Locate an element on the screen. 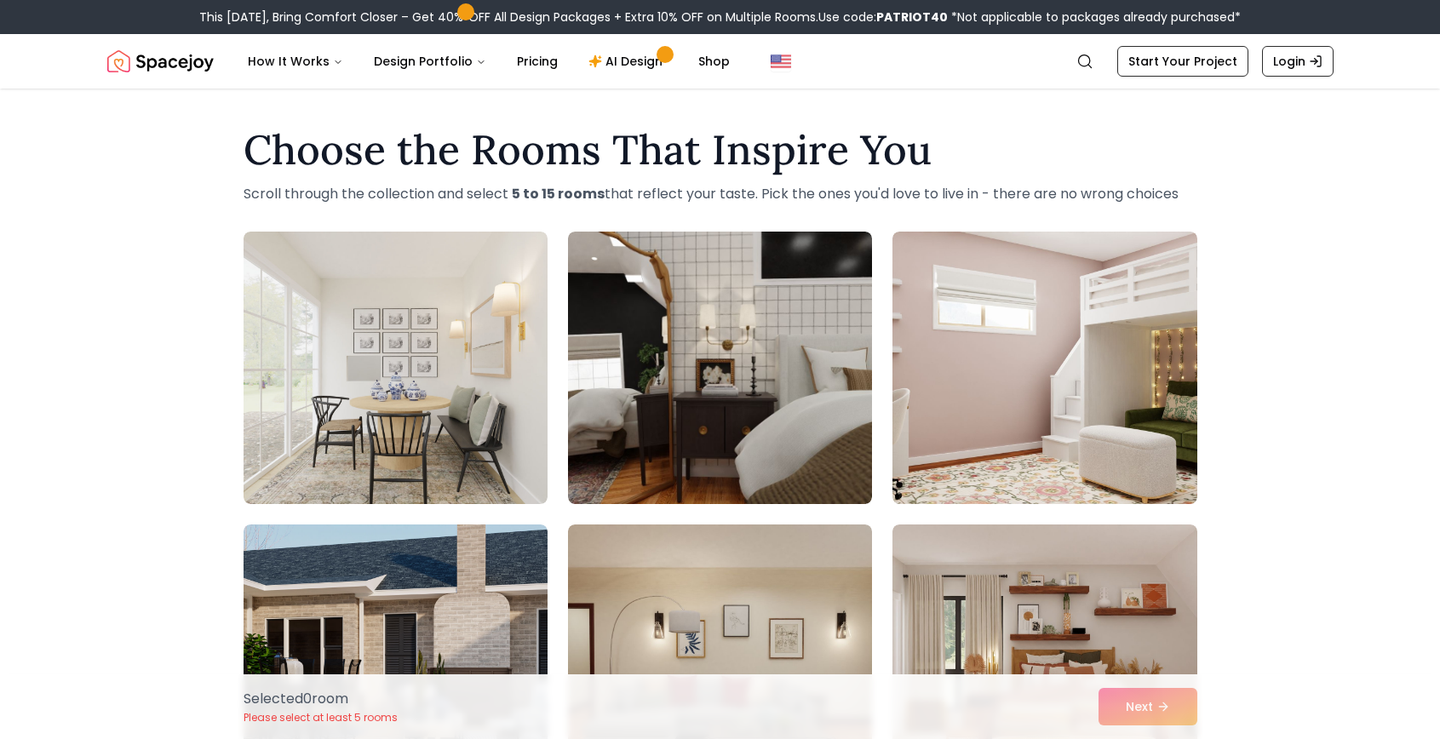  nav: Main is located at coordinates (489, 61).